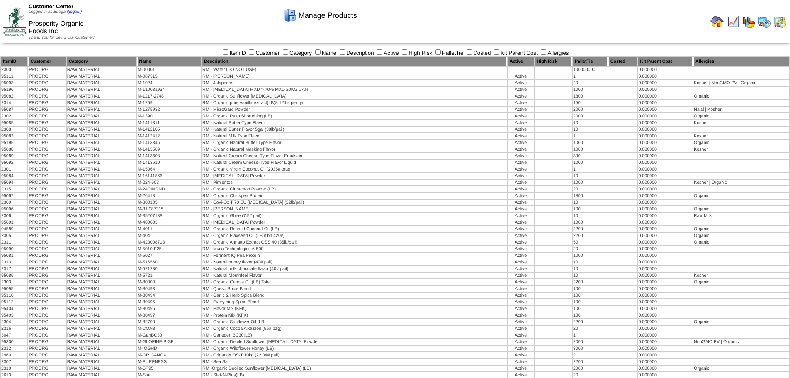  I want to click on td: M-26418, so click(169, 196).